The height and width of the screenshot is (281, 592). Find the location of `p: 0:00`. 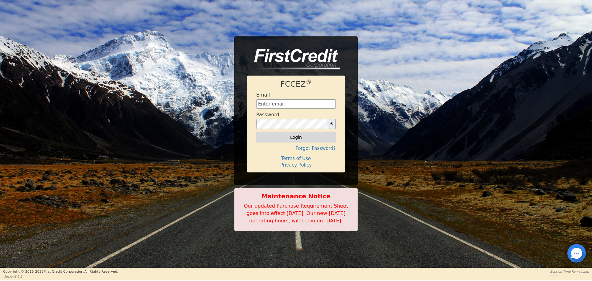

p: 0:00 is located at coordinates (569, 276).